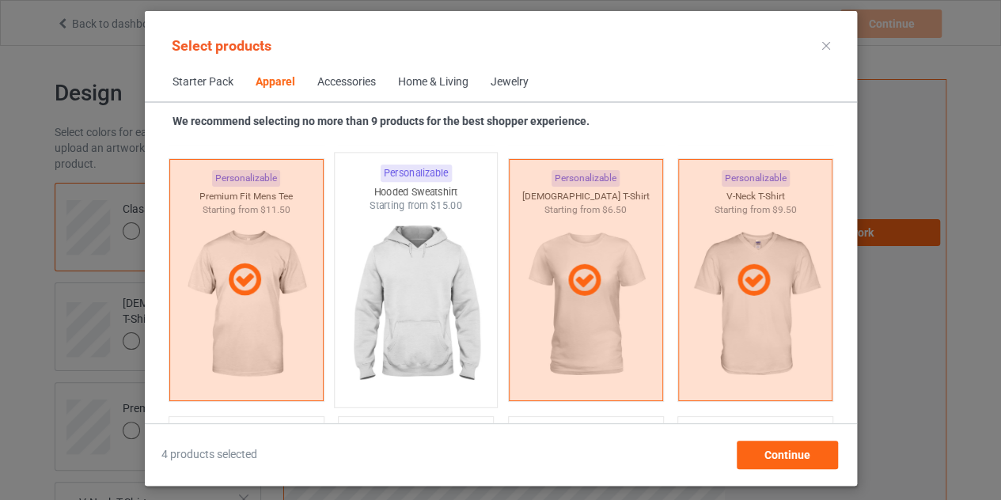 Image resolution: width=1001 pixels, height=500 pixels. I want to click on span: Select products, so click(222, 45).